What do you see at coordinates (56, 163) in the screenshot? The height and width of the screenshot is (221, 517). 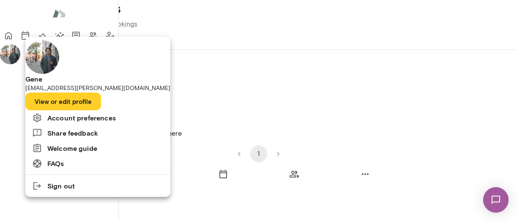 I see `h6: FAQs` at bounding box center [56, 163].